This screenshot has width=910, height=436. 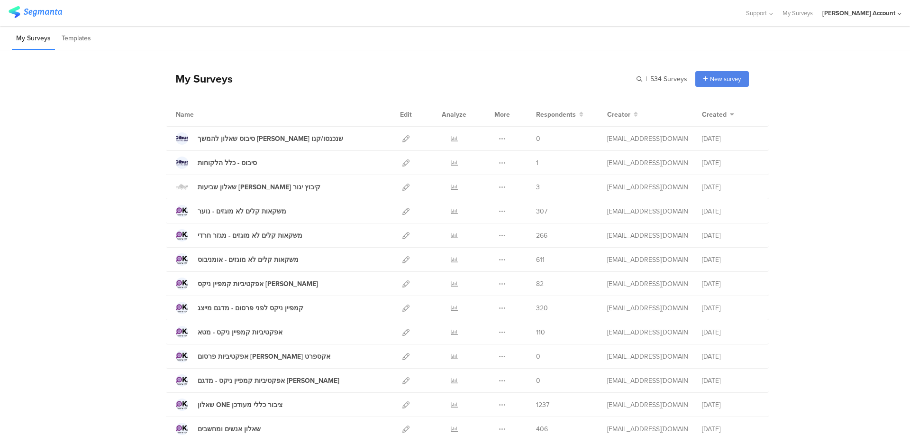 I want to click on div: אפקטיביות קמפיין ניקס טיקטוק, so click(x=258, y=284).